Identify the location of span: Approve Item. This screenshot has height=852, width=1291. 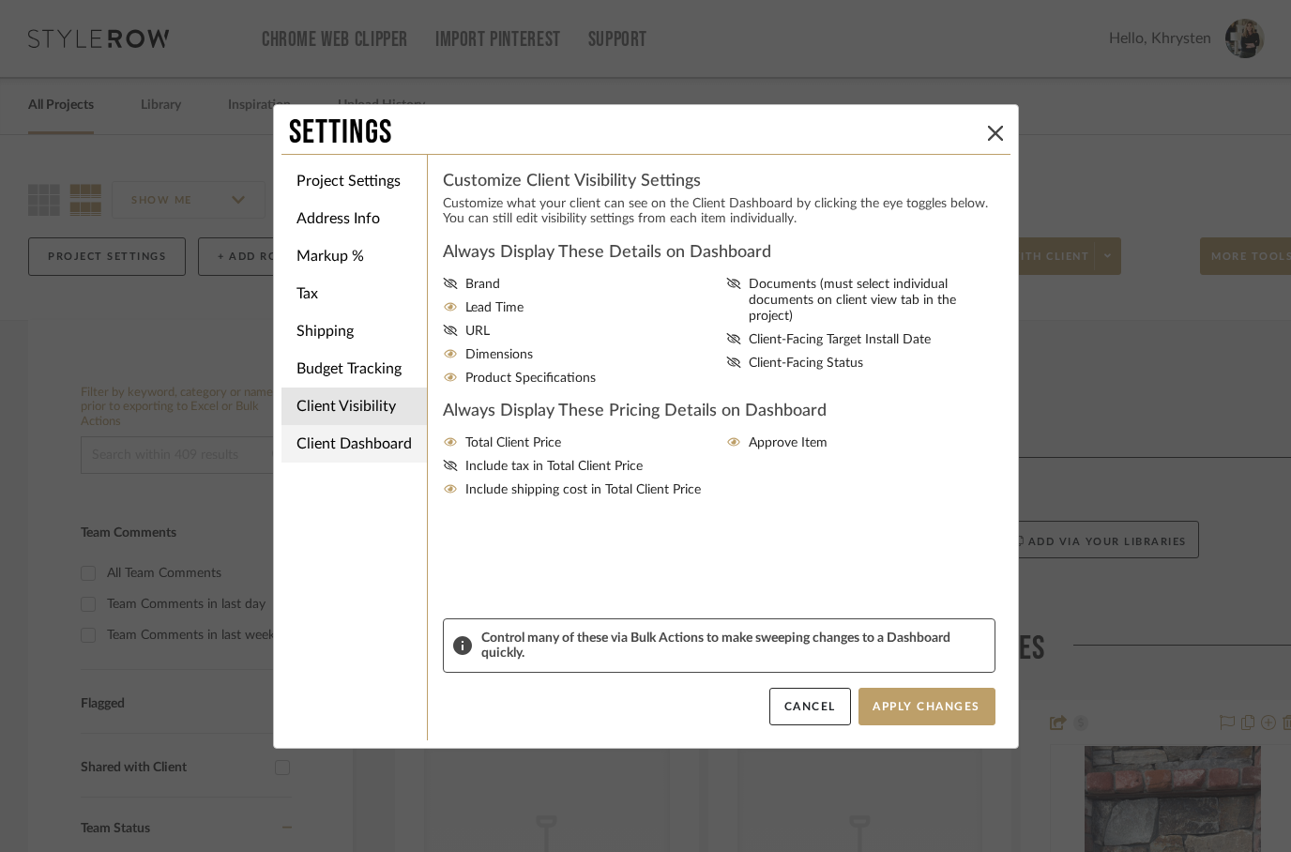
(788, 443).